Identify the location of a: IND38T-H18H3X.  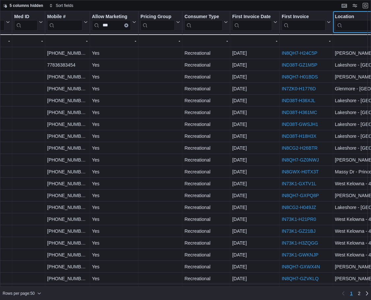
(299, 136).